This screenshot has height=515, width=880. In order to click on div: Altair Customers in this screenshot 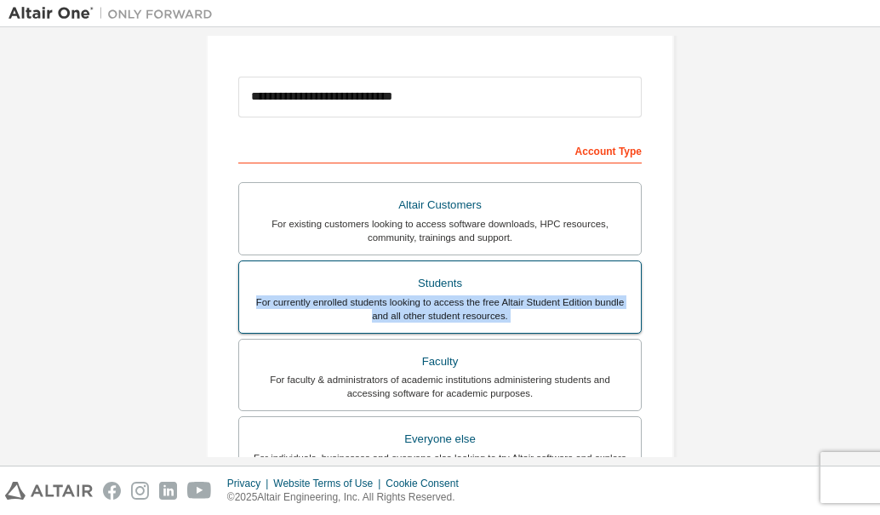, I will do `click(440, 205)`.